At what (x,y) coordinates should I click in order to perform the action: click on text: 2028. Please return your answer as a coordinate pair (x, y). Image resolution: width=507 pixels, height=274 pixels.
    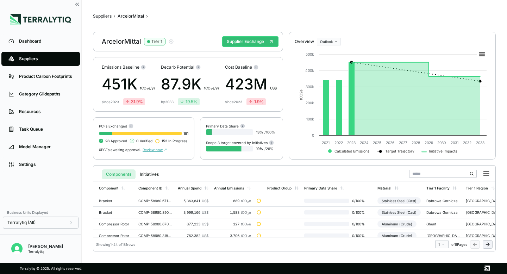
    Looking at the image, I should click on (416, 143).